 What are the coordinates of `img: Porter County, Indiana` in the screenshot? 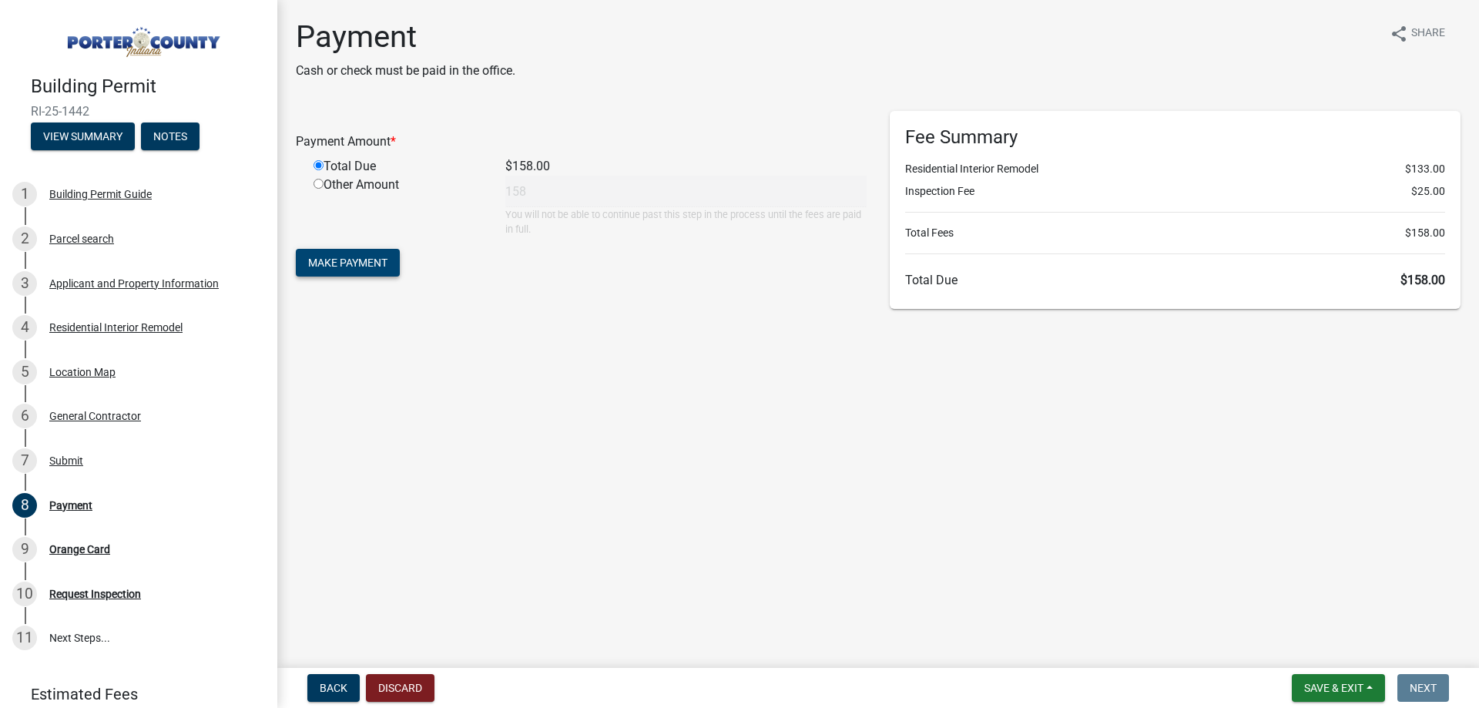 It's located at (142, 38).